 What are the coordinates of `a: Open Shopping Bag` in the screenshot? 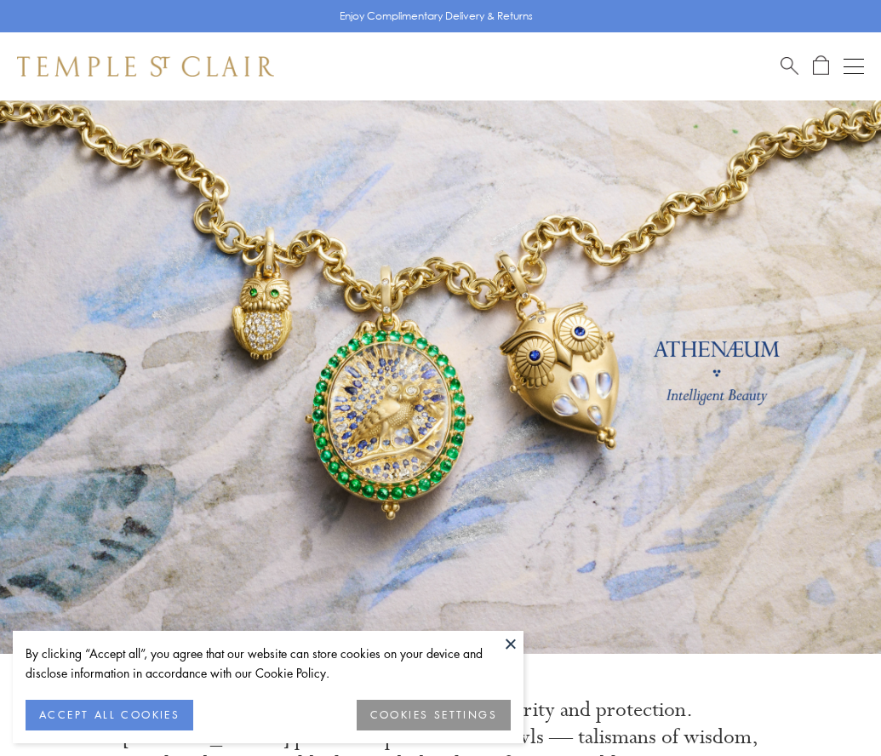 It's located at (821, 66).